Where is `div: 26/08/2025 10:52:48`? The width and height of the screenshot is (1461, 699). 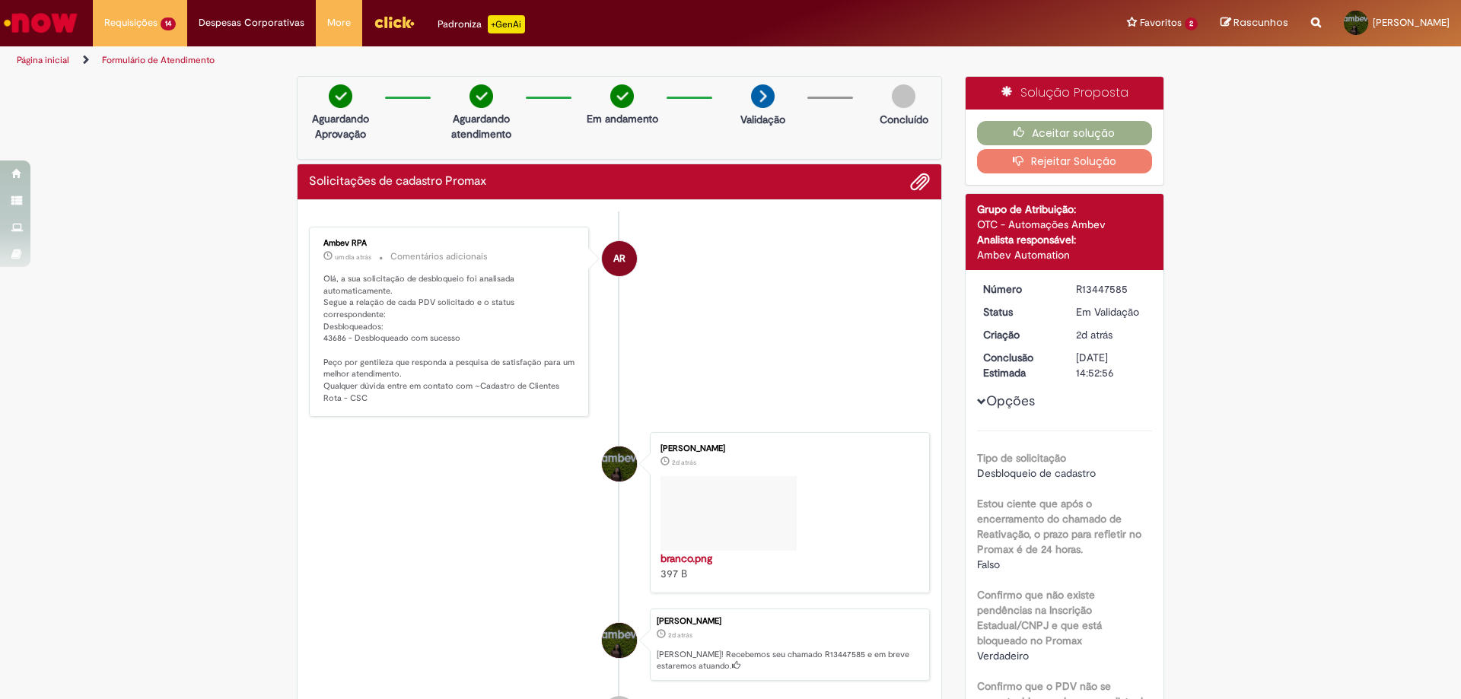
div: 26/08/2025 10:52:48 is located at coordinates (1111, 335).